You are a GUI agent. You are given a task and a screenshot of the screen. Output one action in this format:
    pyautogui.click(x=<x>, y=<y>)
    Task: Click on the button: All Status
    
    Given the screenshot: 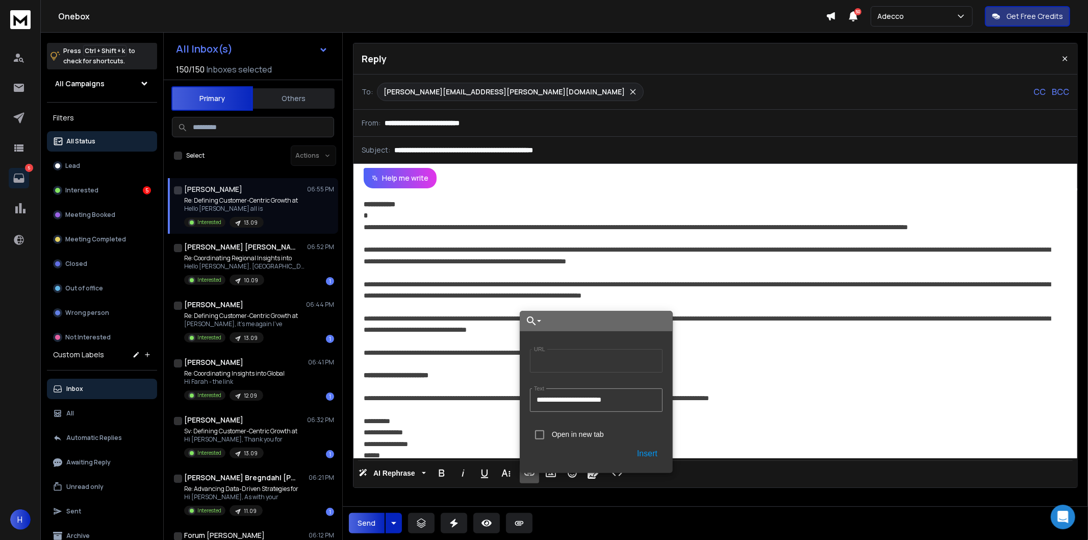 What is the action you would take?
    pyautogui.click(x=102, y=141)
    